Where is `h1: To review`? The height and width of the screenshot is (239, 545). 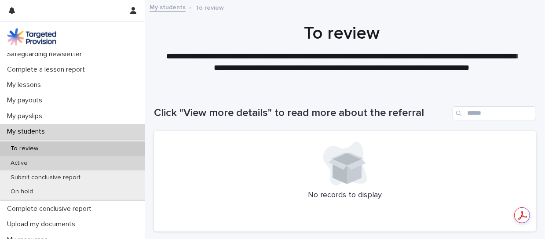
h1: To review is located at coordinates (342, 33).